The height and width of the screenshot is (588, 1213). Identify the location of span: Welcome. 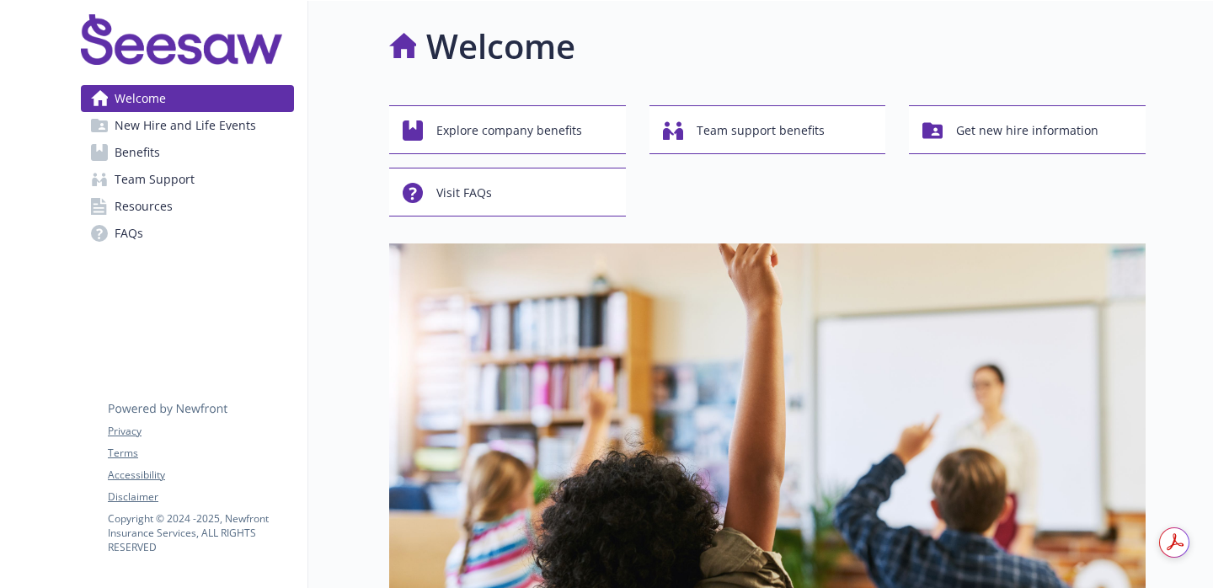
(140, 99).